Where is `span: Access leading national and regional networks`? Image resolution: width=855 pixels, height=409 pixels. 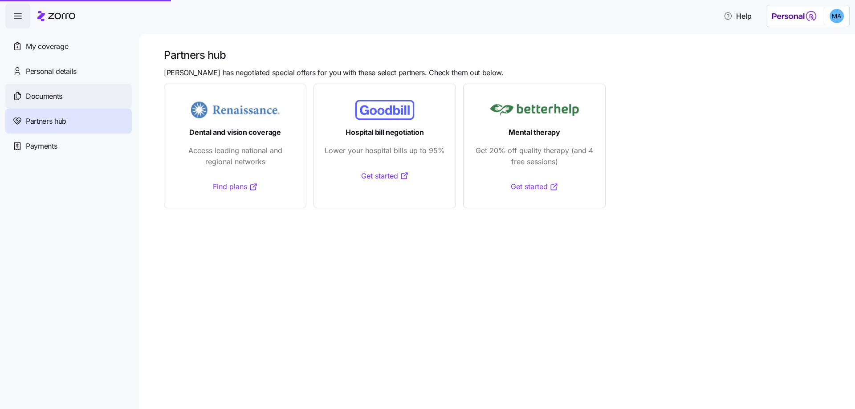 span: Access leading national and regional networks is located at coordinates (235, 156).